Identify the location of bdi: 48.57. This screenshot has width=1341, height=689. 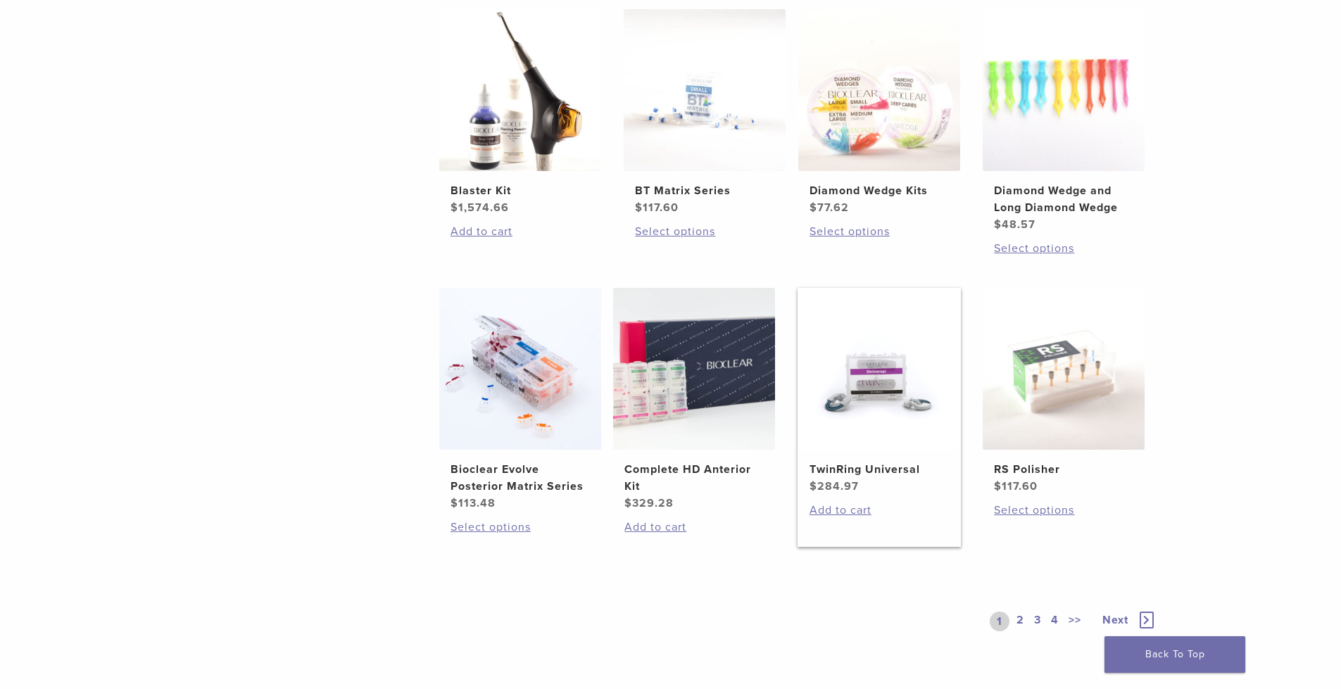
(1015, 225).